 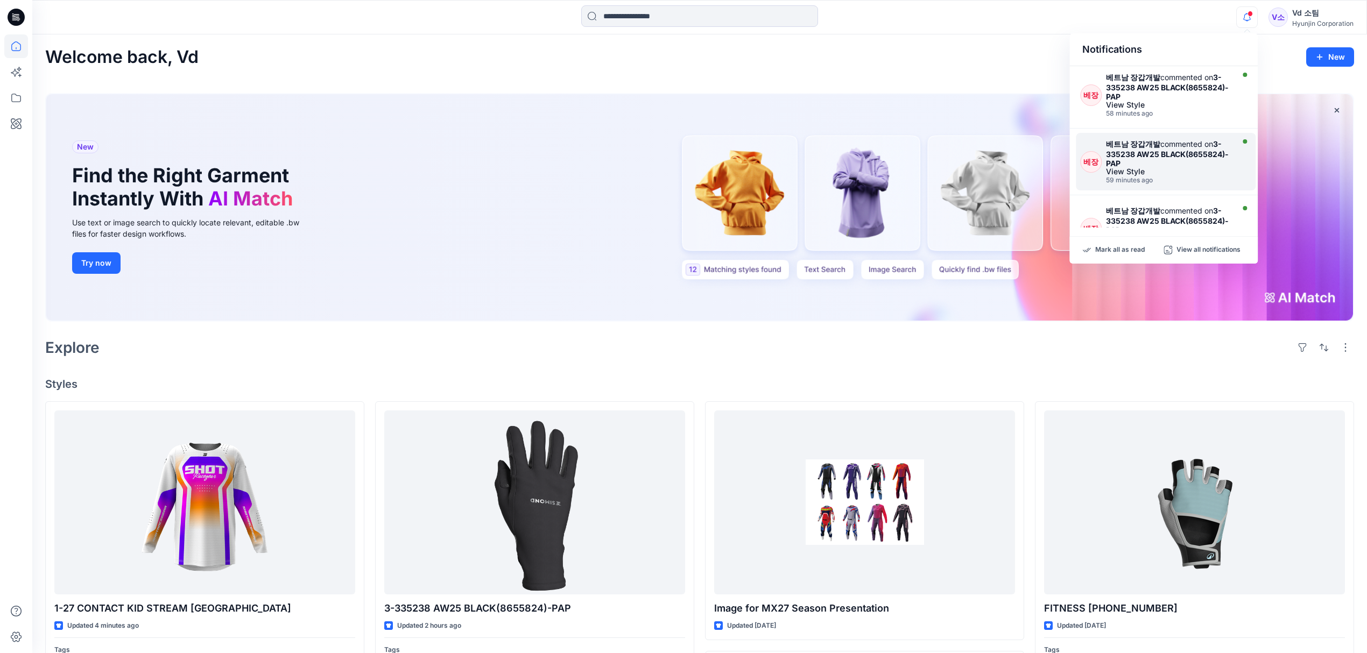 What do you see at coordinates (864, 609) in the screenshot?
I see `p: Image for MX27 Season Presentation` at bounding box center [864, 609].